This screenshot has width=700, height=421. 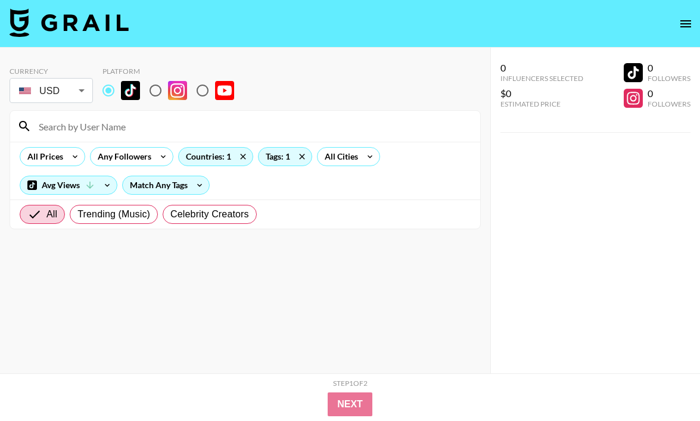 What do you see at coordinates (51, 91) in the screenshot?
I see `div: USD` at bounding box center [51, 91].